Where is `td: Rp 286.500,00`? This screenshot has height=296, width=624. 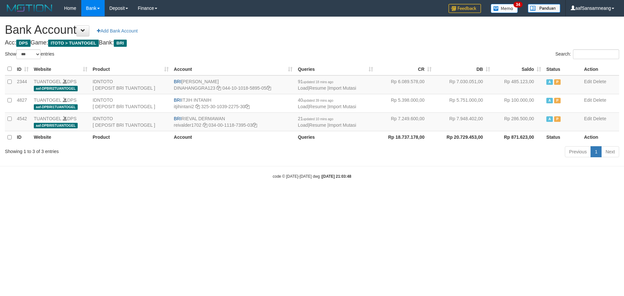
td: Rp 286.500,00 is located at coordinates (518, 122).